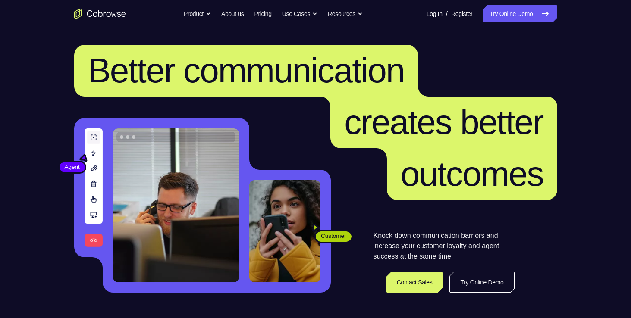 The image size is (631, 318). I want to click on img: A customer holding their phone, so click(285, 231).